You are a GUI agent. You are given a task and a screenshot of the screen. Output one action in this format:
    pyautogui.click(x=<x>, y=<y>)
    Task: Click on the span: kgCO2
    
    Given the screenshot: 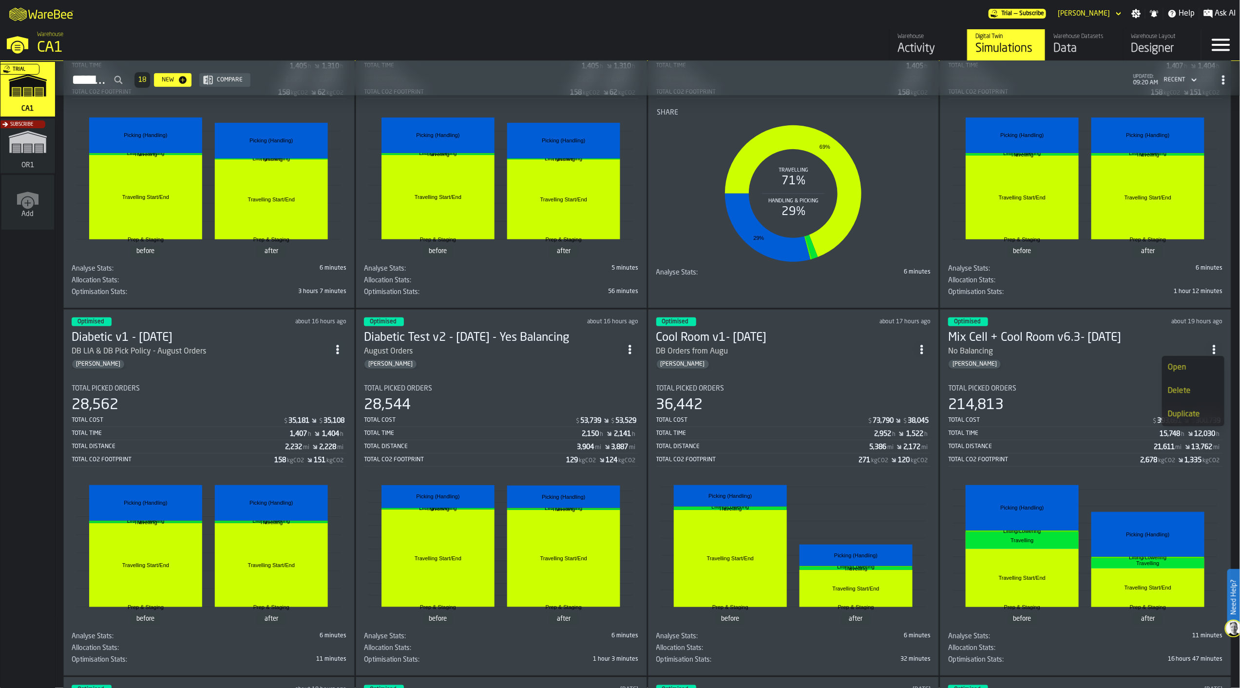 What is the action you would take?
    pyautogui.click(x=1211, y=460)
    